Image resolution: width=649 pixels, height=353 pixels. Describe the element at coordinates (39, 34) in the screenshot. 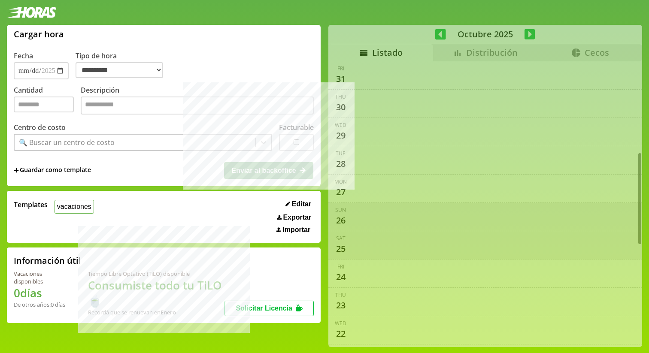

I see `h1: Cargar hora` at that location.